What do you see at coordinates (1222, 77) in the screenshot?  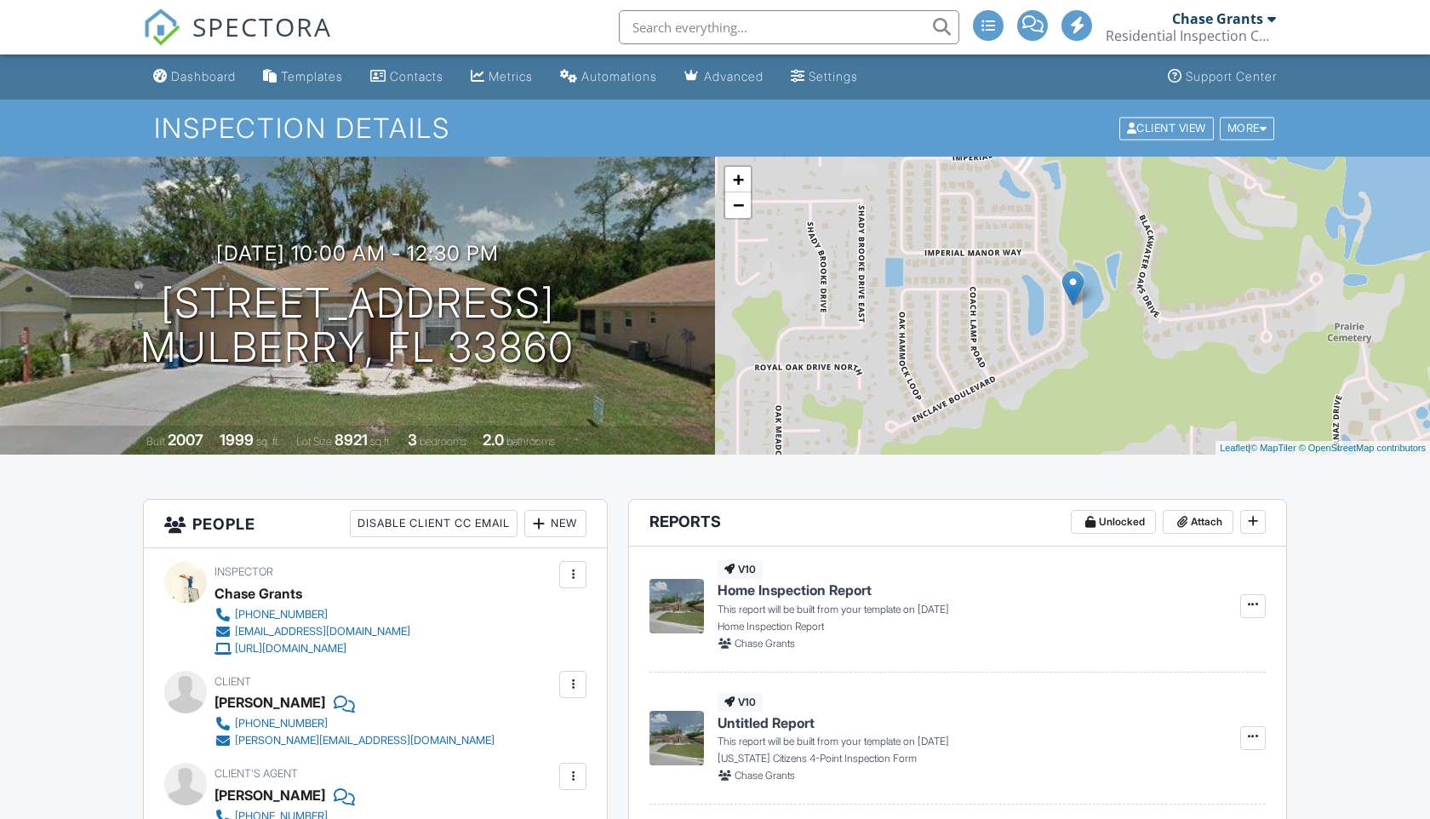 I see `a: Support Center` at bounding box center [1222, 77].